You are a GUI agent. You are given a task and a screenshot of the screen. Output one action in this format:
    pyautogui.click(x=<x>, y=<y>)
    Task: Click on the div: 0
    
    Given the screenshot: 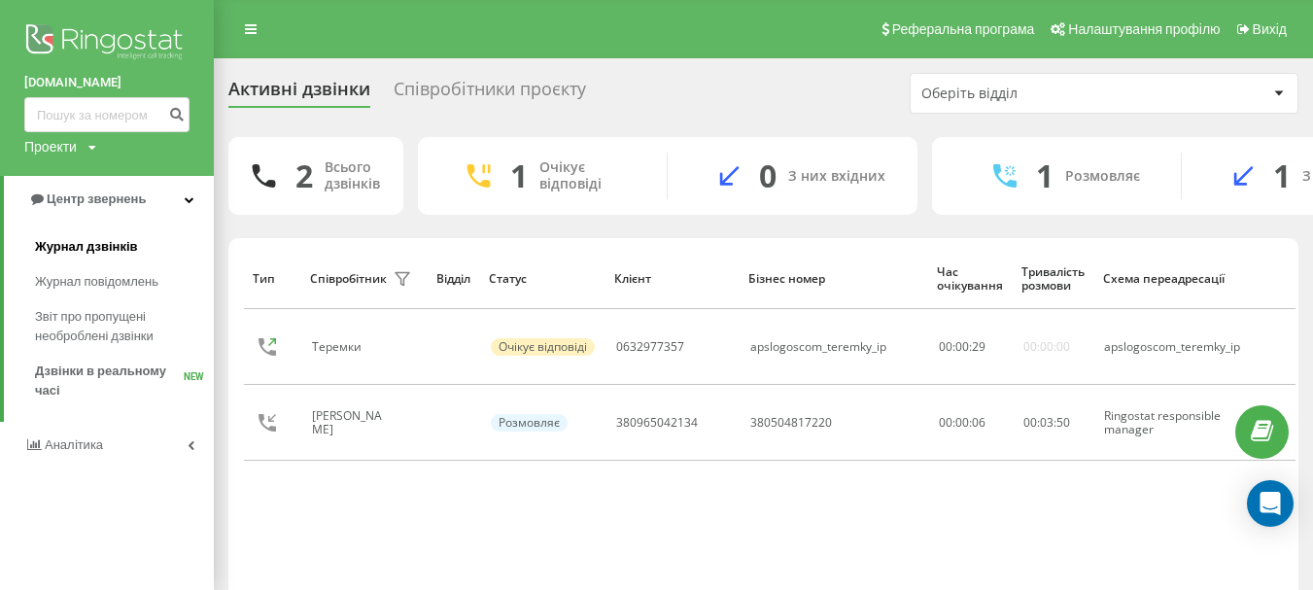 What is the action you would take?
    pyautogui.click(x=768, y=176)
    